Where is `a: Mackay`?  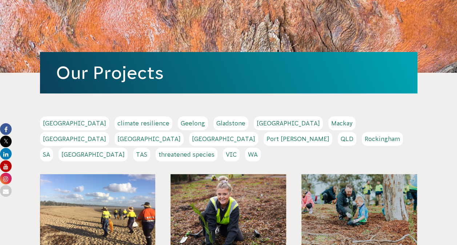
a: Mackay is located at coordinates (342, 123).